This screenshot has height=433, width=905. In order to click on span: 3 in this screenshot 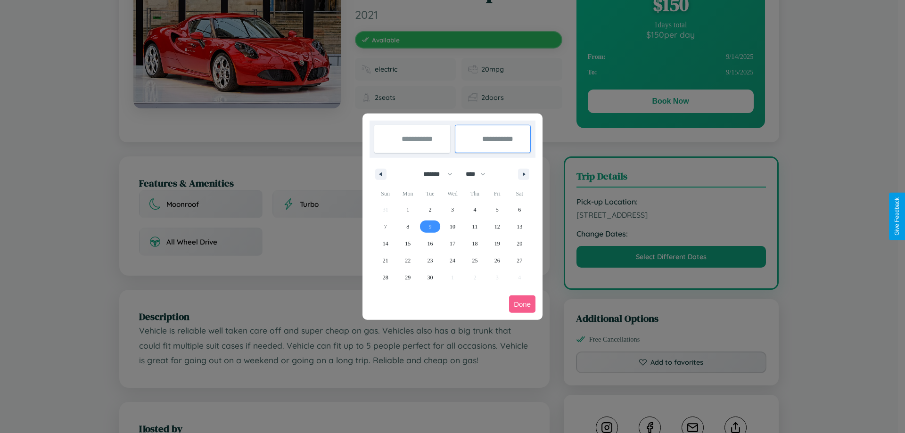, I will do `click(452, 210)`.